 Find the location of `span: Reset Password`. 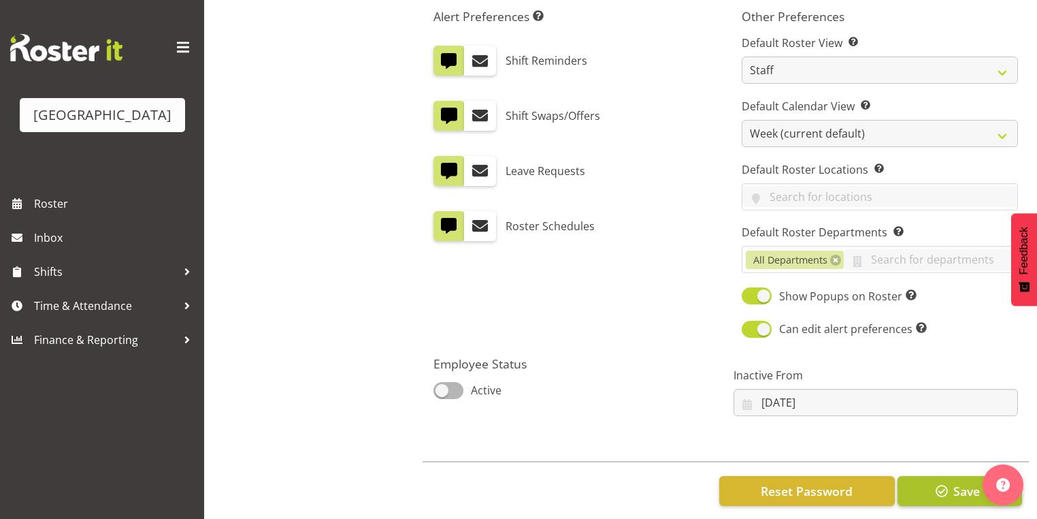

span: Reset Password is located at coordinates (807, 491).